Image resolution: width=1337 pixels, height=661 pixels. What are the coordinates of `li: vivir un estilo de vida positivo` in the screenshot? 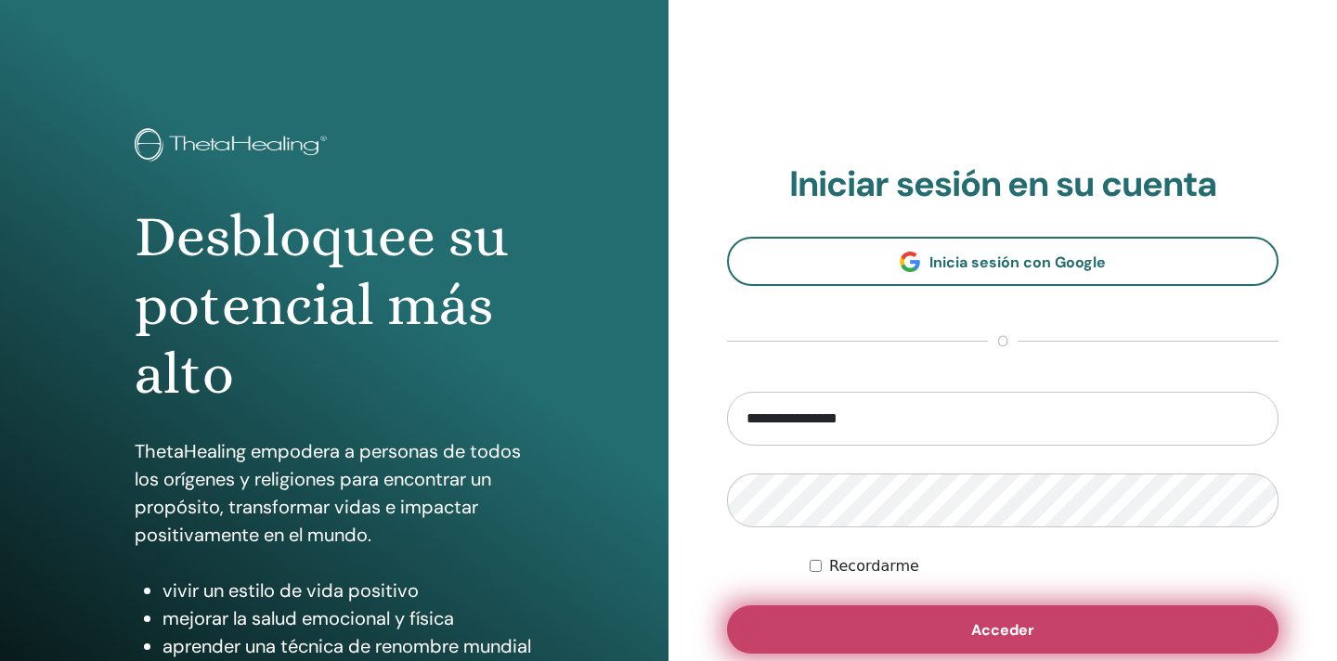 It's located at (348, 590).